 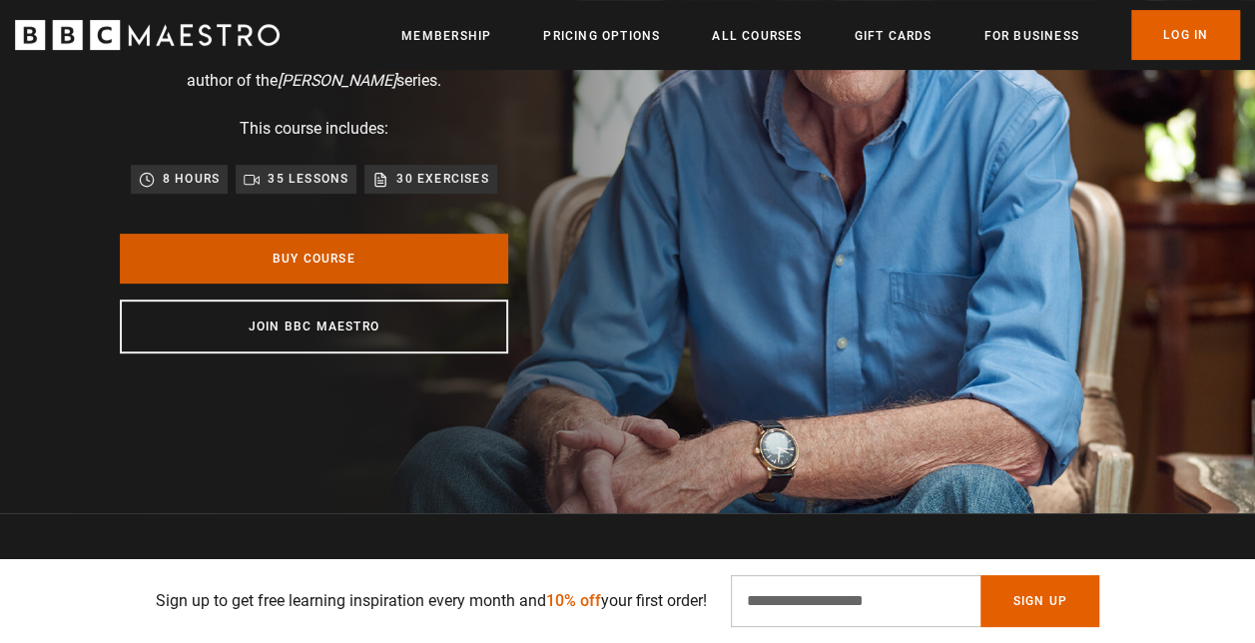 What do you see at coordinates (757, 36) in the screenshot?
I see `a: All Courses` at bounding box center [757, 36].